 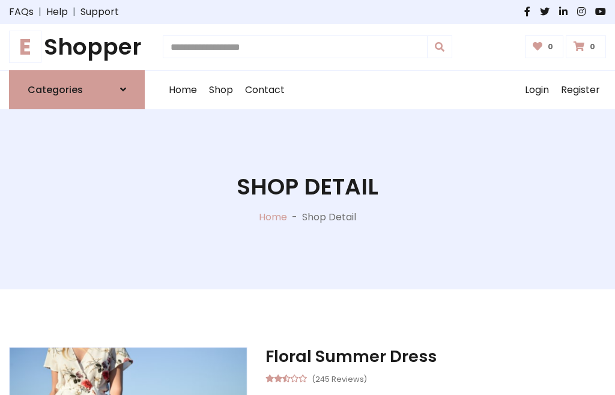 I want to click on a: Help, so click(x=57, y=12).